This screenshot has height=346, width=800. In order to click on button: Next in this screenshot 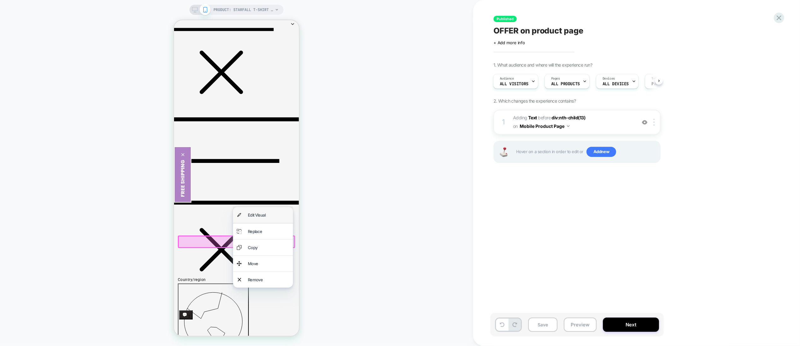, I will do `click(631, 324)`.